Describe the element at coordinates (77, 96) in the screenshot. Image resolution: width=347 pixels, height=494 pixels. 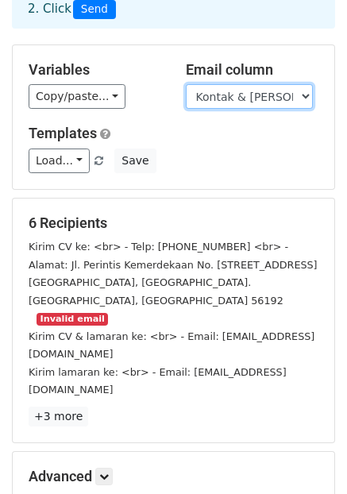
I see `a: Copy/paste...` at that location.